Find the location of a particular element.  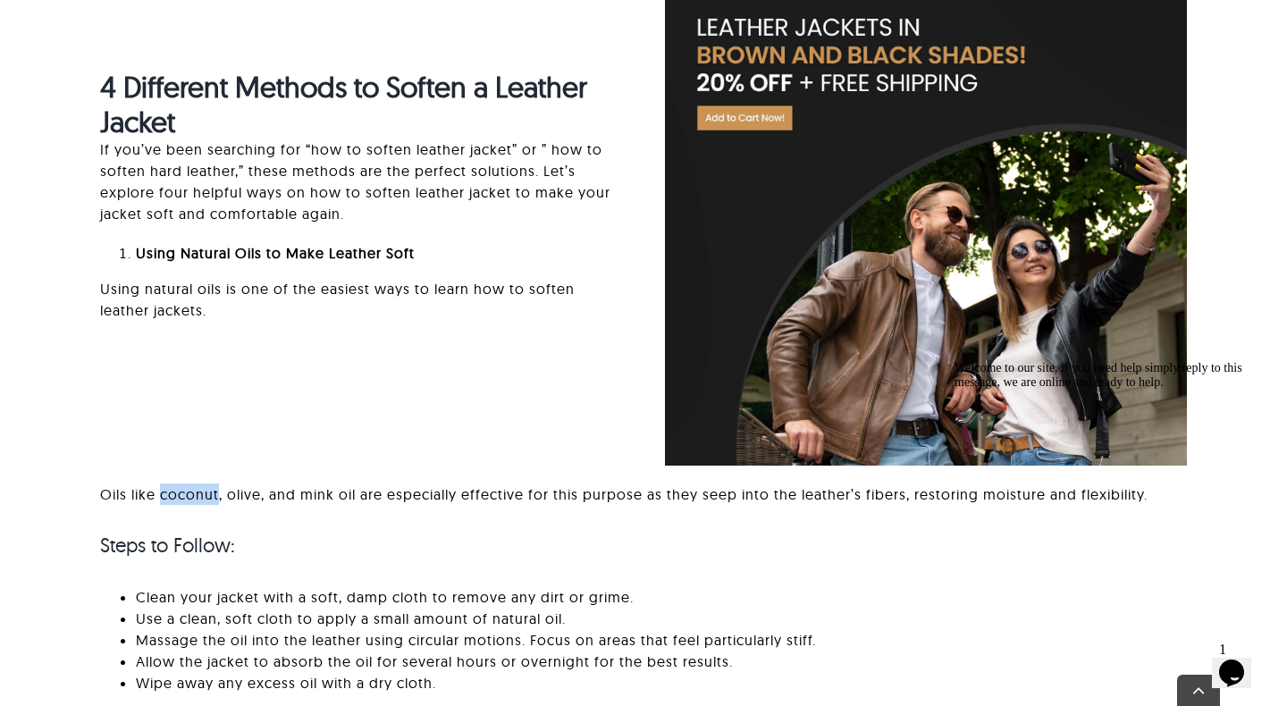

li: Clean your jacket with a soft, damp cloth to remove any dirt or grime. is located at coordinates (661, 597).